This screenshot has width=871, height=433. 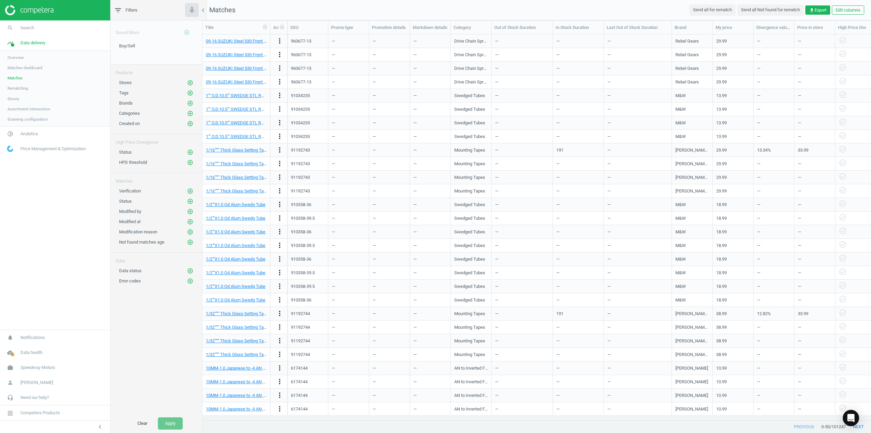 What do you see at coordinates (10, 134) in the screenshot?
I see `i: pie_chart_outlined` at bounding box center [10, 134].